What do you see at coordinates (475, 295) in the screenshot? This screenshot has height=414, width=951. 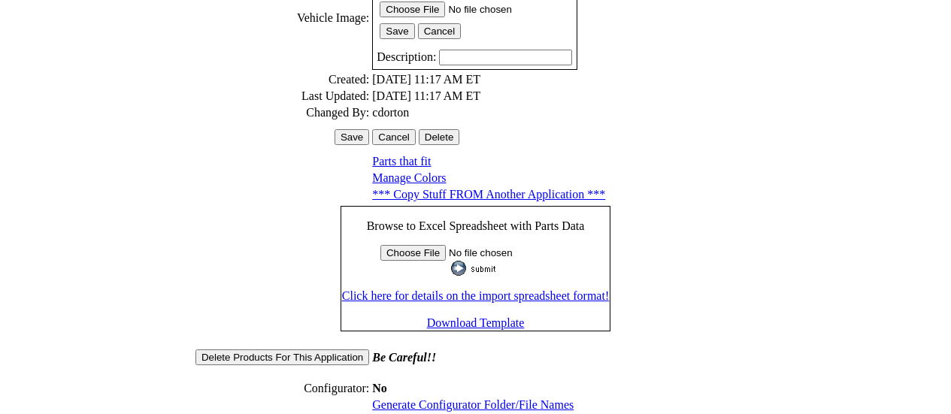 I see `a: Click here for details on the import spreadsheet format!` at bounding box center [475, 295].